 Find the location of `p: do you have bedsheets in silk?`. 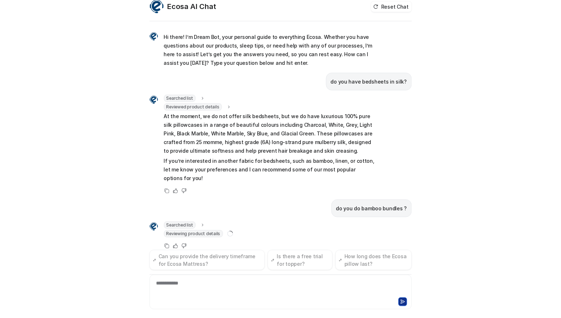

p: do you have bedsheets in silk? is located at coordinates (369, 82).